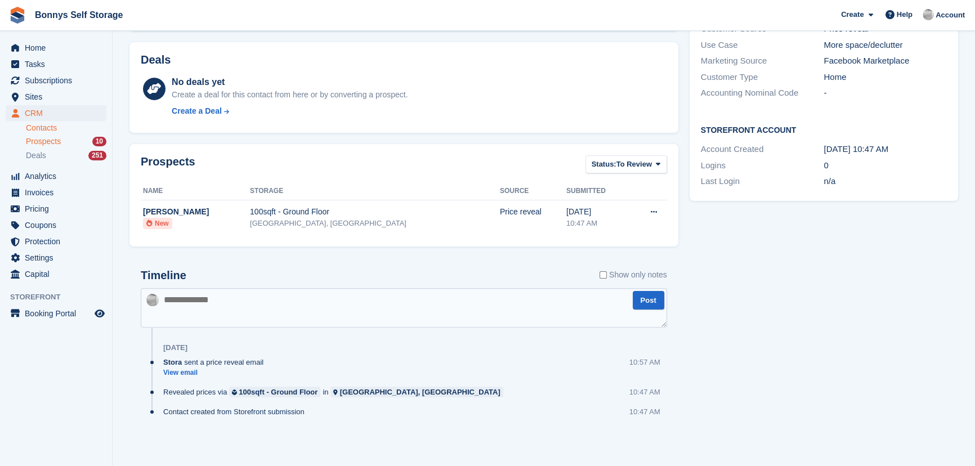 The width and height of the screenshot is (975, 466). I want to click on div: Revealed prices via in, so click(336, 392).